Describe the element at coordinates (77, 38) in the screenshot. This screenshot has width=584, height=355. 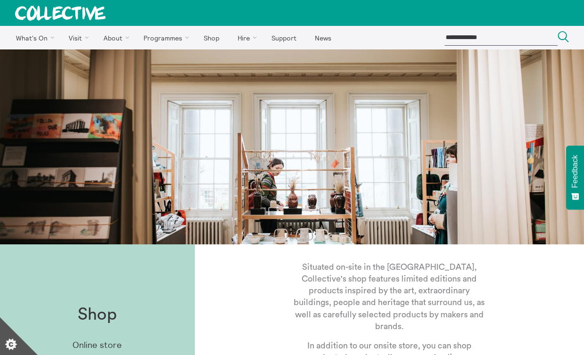
I see `a: Visit` at that location.